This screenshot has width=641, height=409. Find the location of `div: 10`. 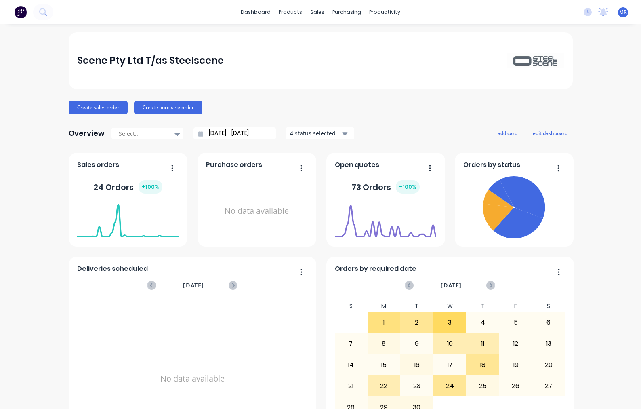

div: 10 is located at coordinates (450, 343).